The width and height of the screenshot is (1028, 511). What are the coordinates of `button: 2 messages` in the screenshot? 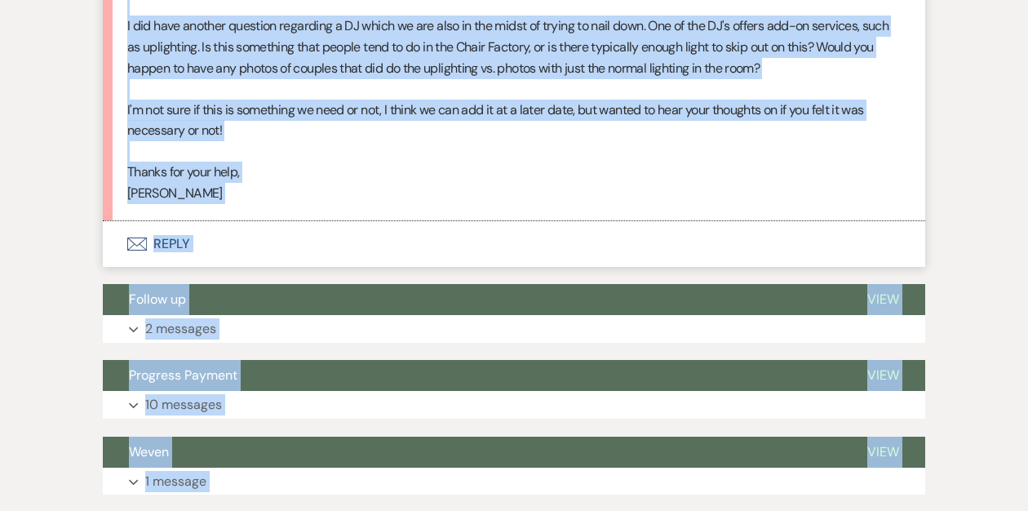 It's located at (514, 329).